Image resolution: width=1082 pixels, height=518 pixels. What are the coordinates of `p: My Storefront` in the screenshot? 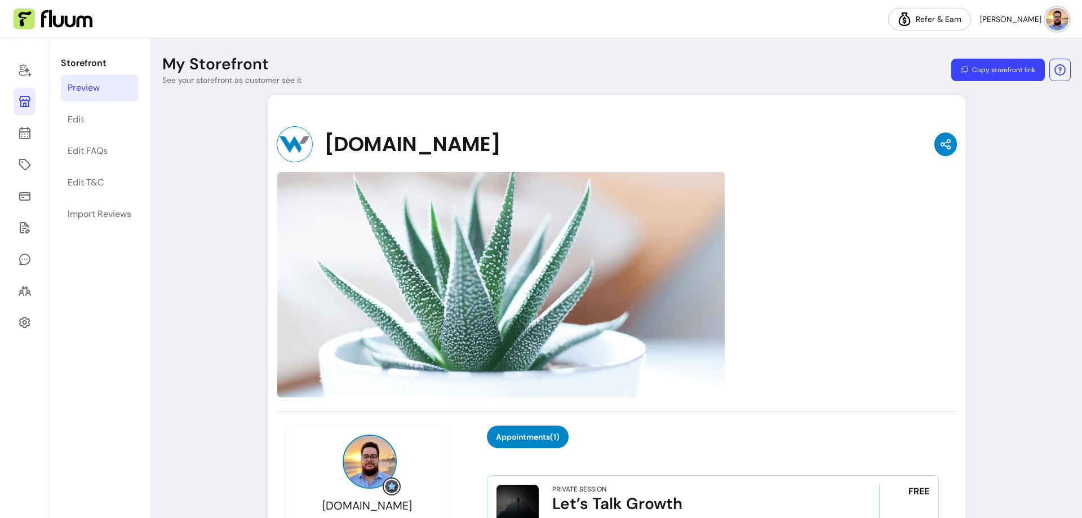 It's located at (215, 64).